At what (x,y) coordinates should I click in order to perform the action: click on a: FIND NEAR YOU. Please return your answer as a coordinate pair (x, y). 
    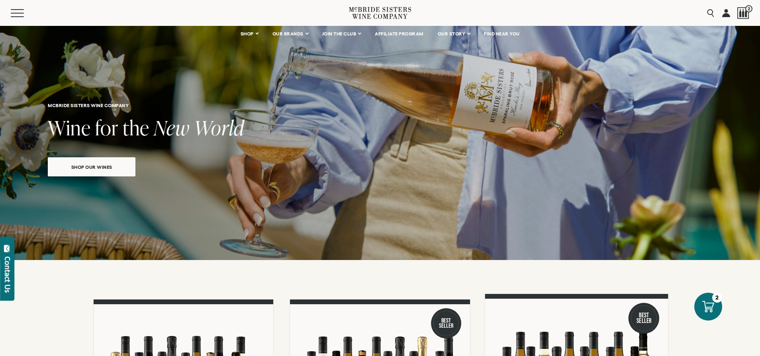
    Looking at the image, I should click on (502, 34).